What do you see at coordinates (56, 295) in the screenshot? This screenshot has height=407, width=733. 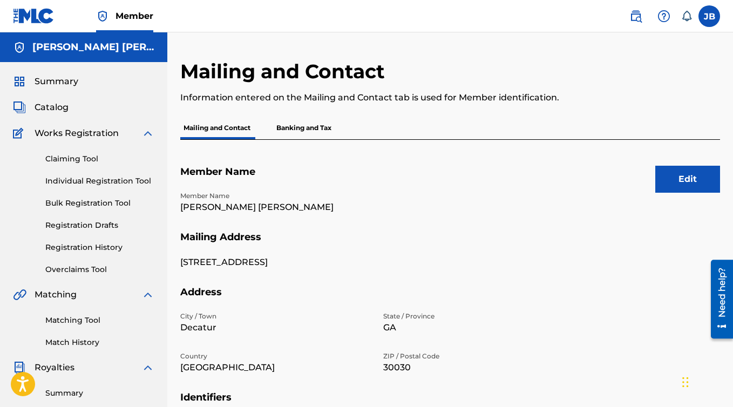 I see `span: Matching` at bounding box center [56, 295].